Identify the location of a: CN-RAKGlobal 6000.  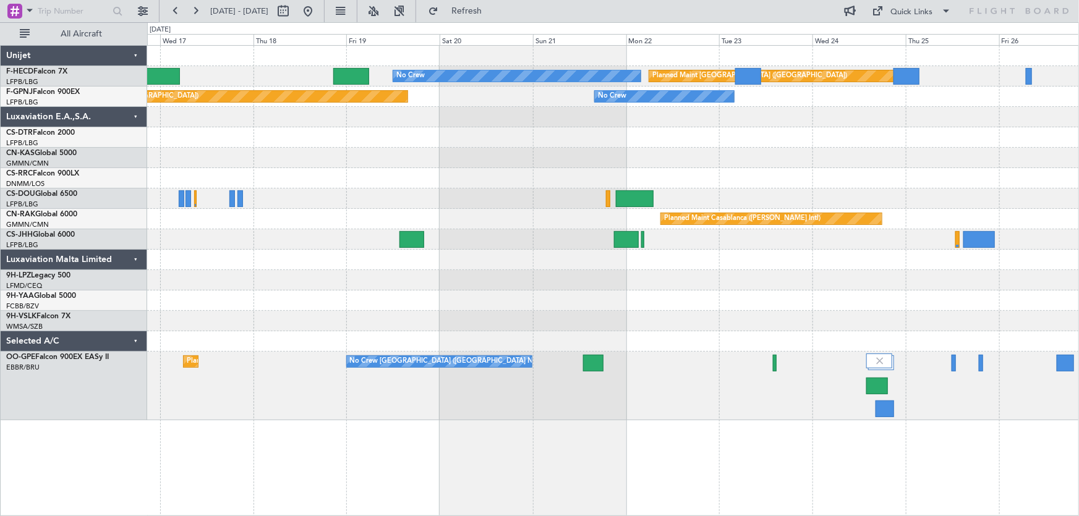
(41, 215).